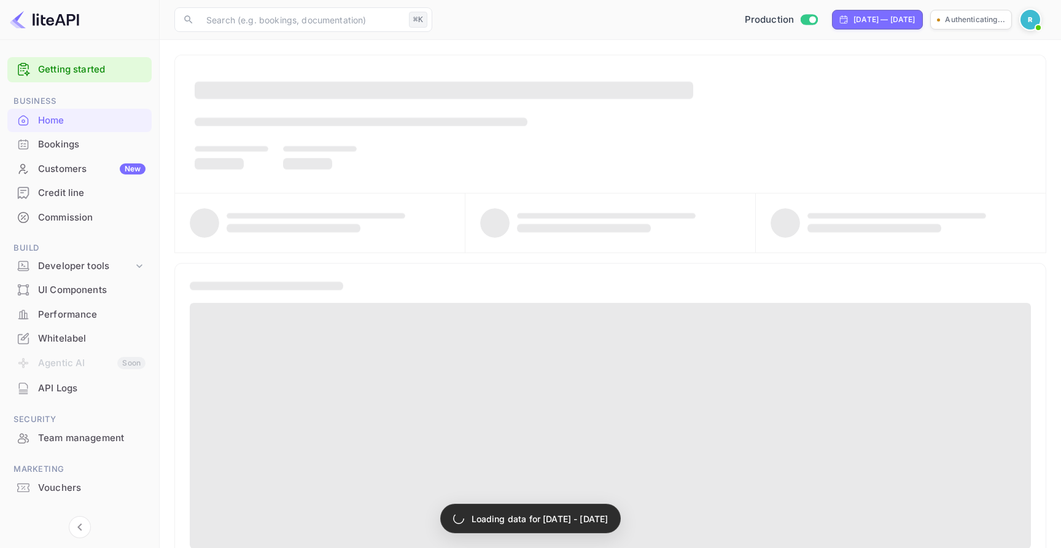 The width and height of the screenshot is (1061, 548). I want to click on div: Click to change the date range period, so click(878, 20).